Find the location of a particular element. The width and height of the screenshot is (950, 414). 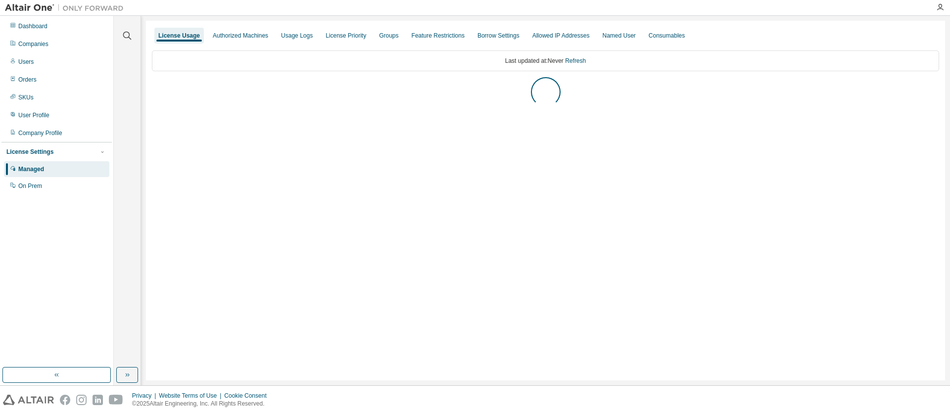

div: License Settings is located at coordinates (30, 152).